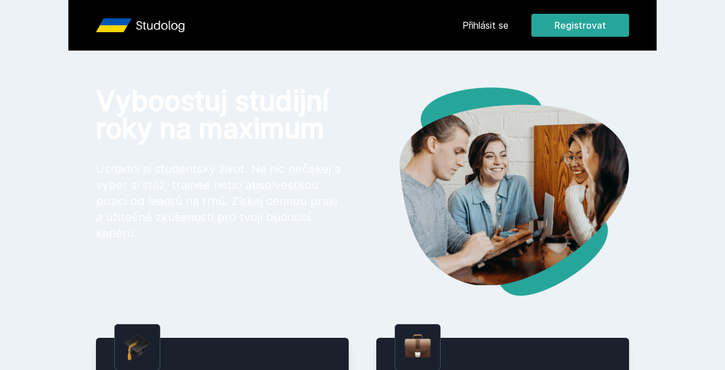 The width and height of the screenshot is (725, 370). What do you see at coordinates (220, 201) in the screenshot?
I see `p: Usnadni si studentský život. Na nic nečekej a vyber si stáž, trainee nebo absolvestkou pozici od ...` at bounding box center [220, 201].